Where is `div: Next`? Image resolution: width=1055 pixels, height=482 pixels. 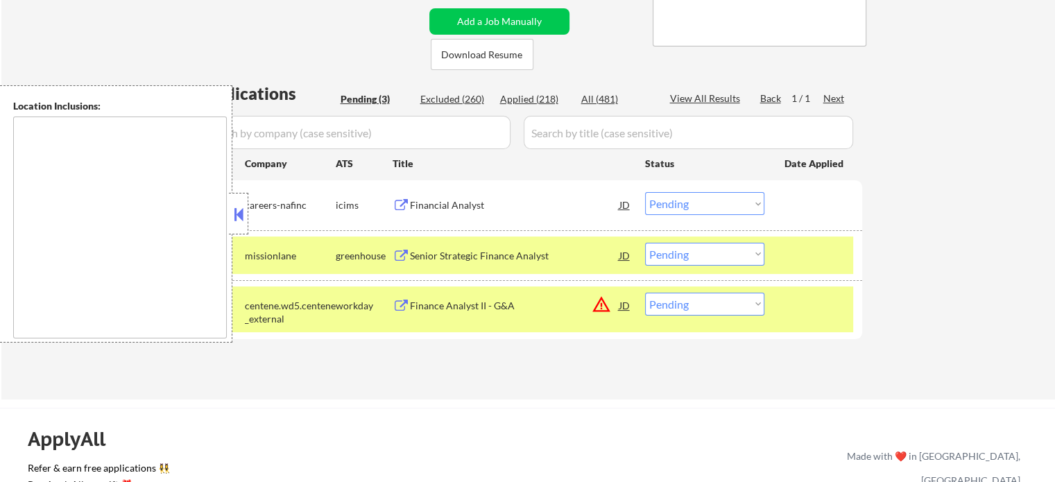 div: Next is located at coordinates (834, 98).